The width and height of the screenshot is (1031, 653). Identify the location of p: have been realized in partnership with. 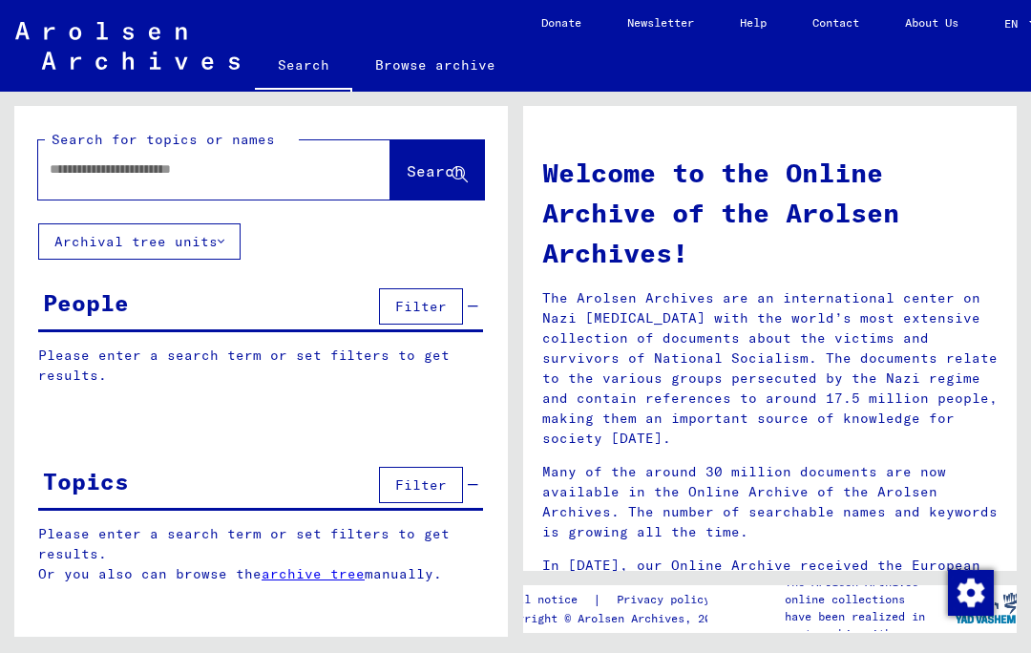
(870, 625).